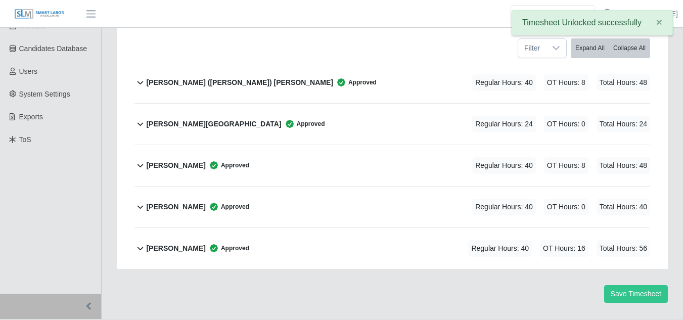 This screenshot has width=683, height=320. I want to click on span: Users, so click(28, 71).